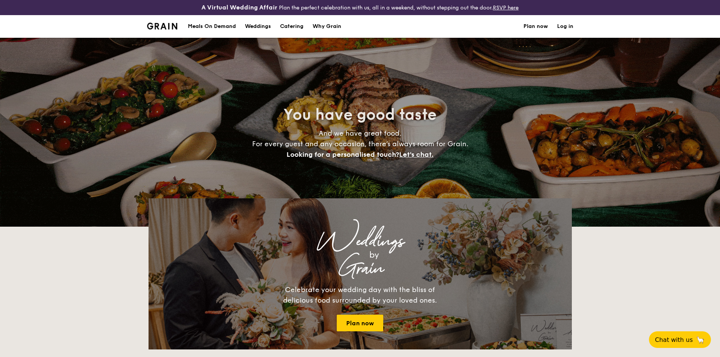 This screenshot has width=720, height=357. What do you see at coordinates (327, 26) in the screenshot?
I see `div: Why Grain` at bounding box center [327, 26].